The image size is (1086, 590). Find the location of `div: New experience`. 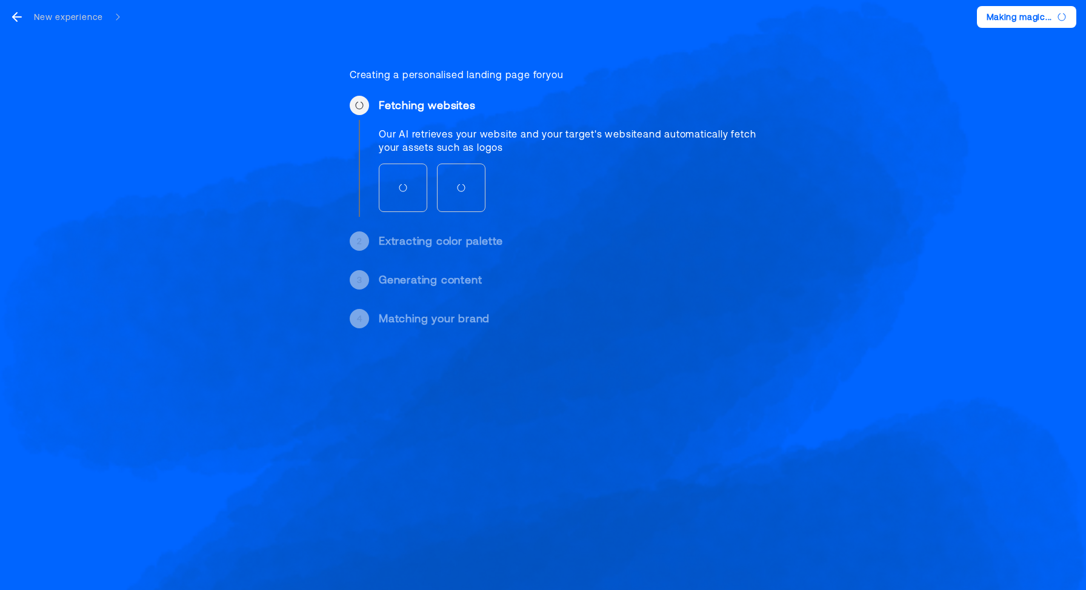

div: New experience is located at coordinates (68, 17).